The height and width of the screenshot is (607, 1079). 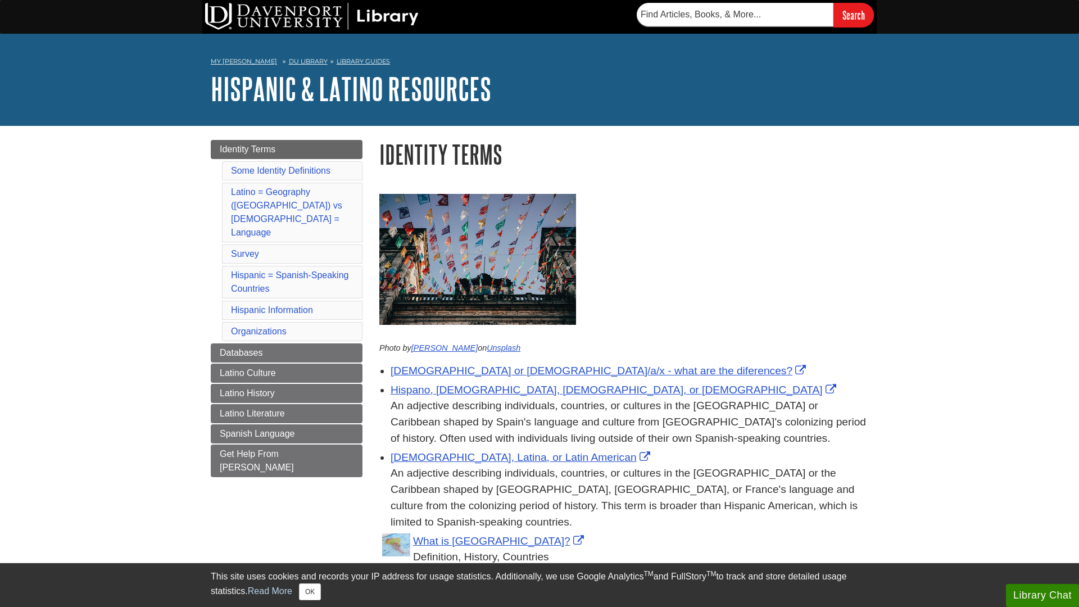 I want to click on a: Read More, so click(x=270, y=591).